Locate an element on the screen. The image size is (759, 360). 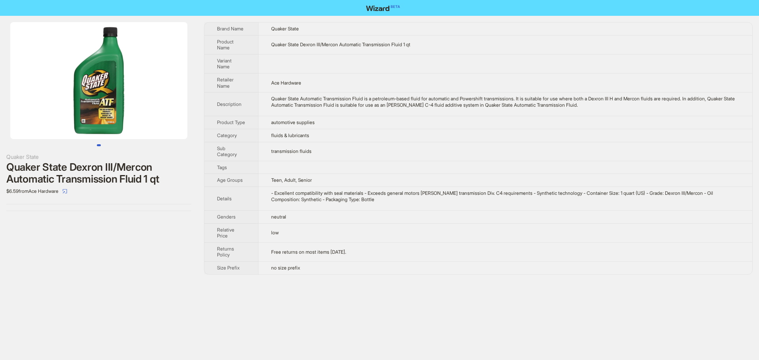
span: Sub Category is located at coordinates (227, 151).